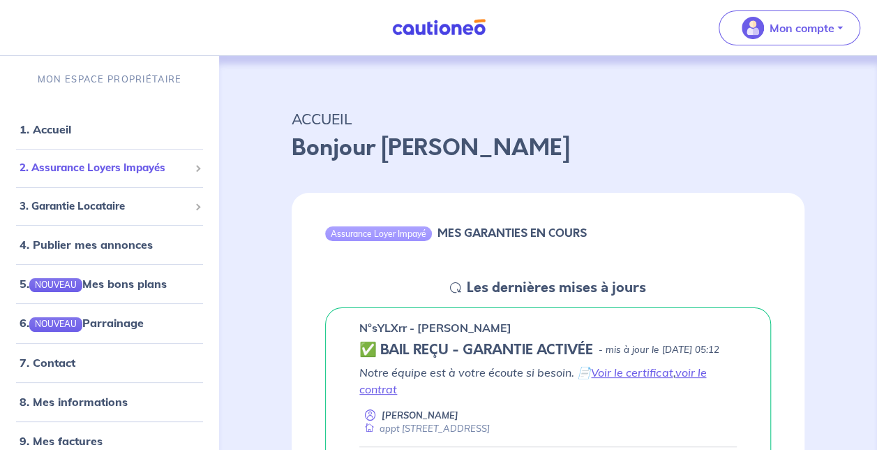 Image resolution: width=877 pixels, height=450 pixels. Describe the element at coordinates (86, 244) in the screenshot. I see `a: 4. Publier mes annonces` at that location.